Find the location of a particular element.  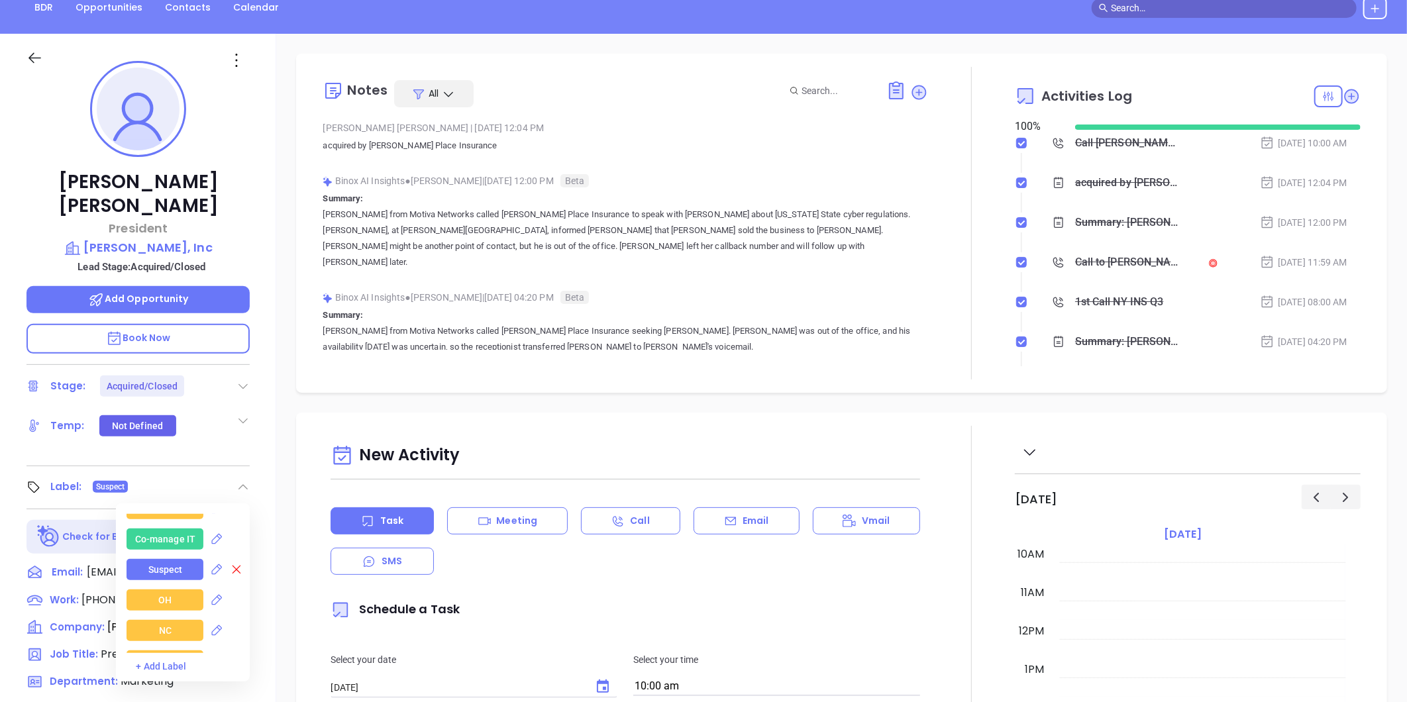

div: 11am is located at coordinates (1032, 593).